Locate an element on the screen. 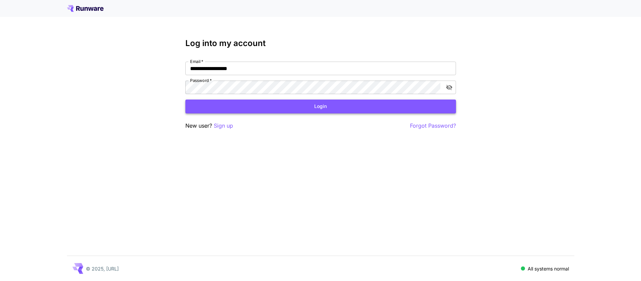  label: Email is located at coordinates (196, 61).